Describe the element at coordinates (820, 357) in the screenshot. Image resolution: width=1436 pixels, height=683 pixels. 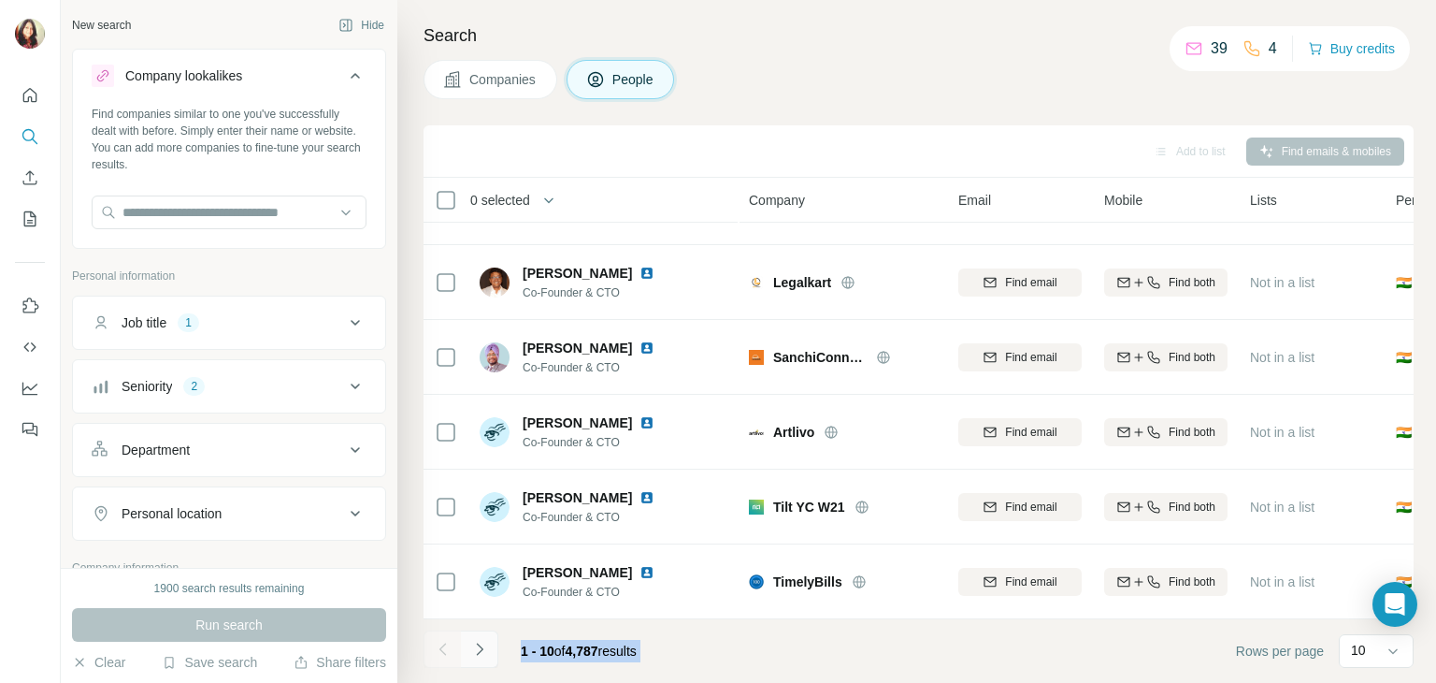
I see `span: SanchiConnect` at that location.